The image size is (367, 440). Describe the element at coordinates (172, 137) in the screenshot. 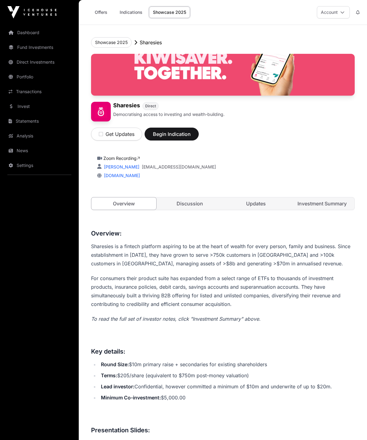

I see `a: Begin Indication` at that location.